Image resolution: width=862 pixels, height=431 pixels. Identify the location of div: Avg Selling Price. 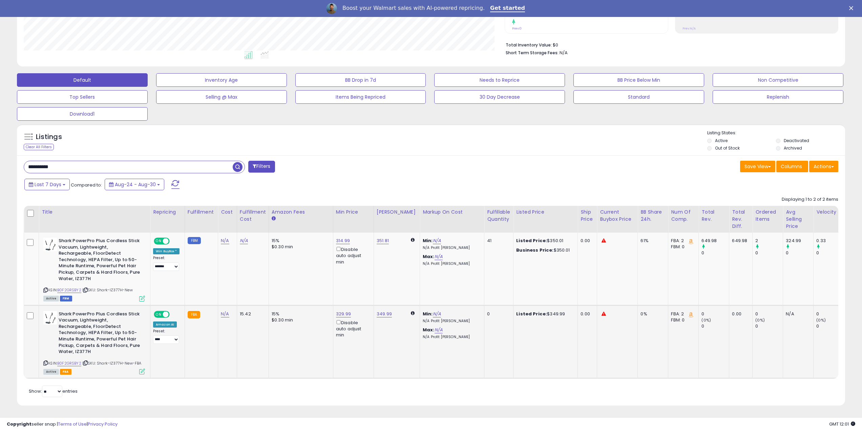
(798, 219).